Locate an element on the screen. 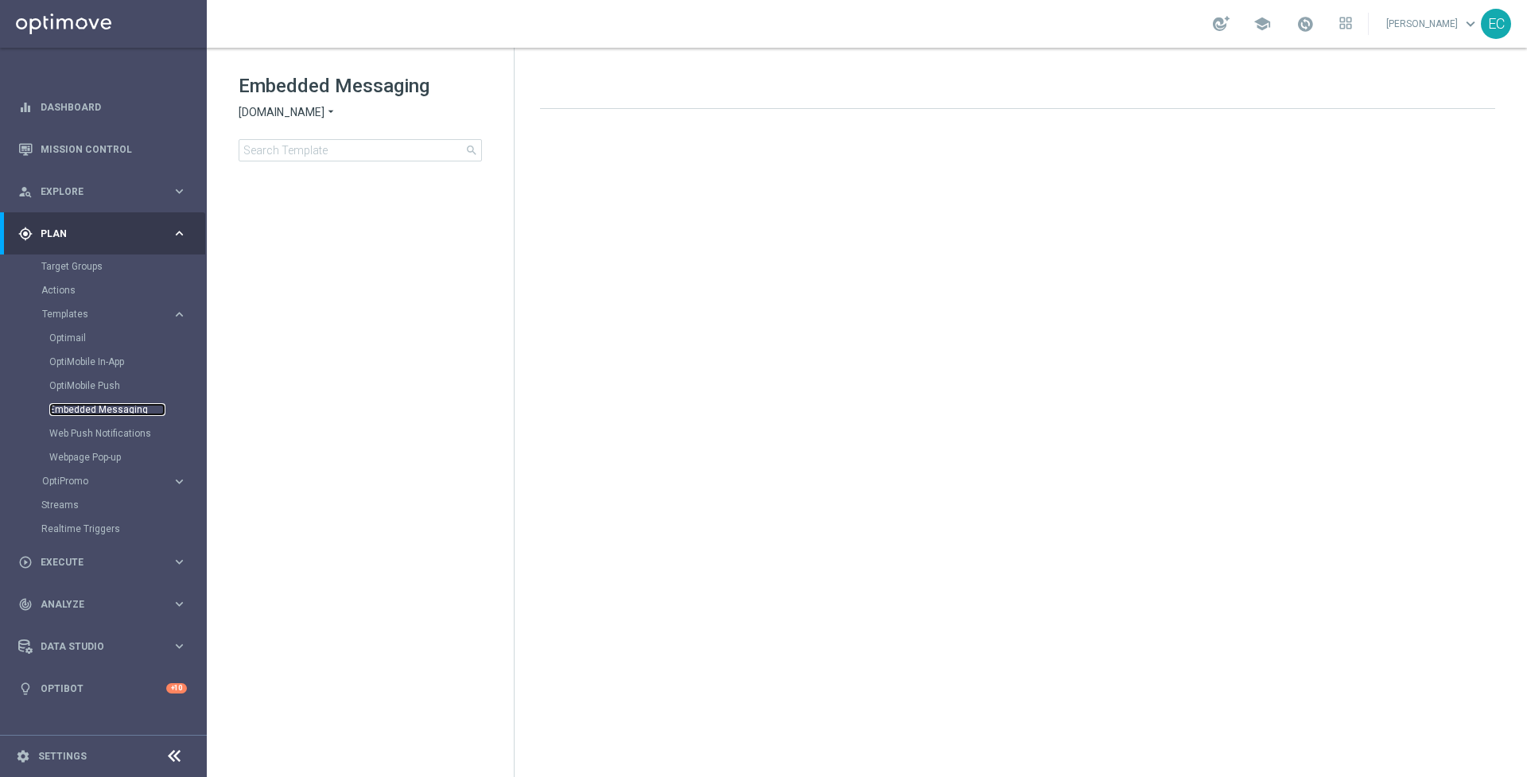  a: OptiMobile Push is located at coordinates (107, 386).